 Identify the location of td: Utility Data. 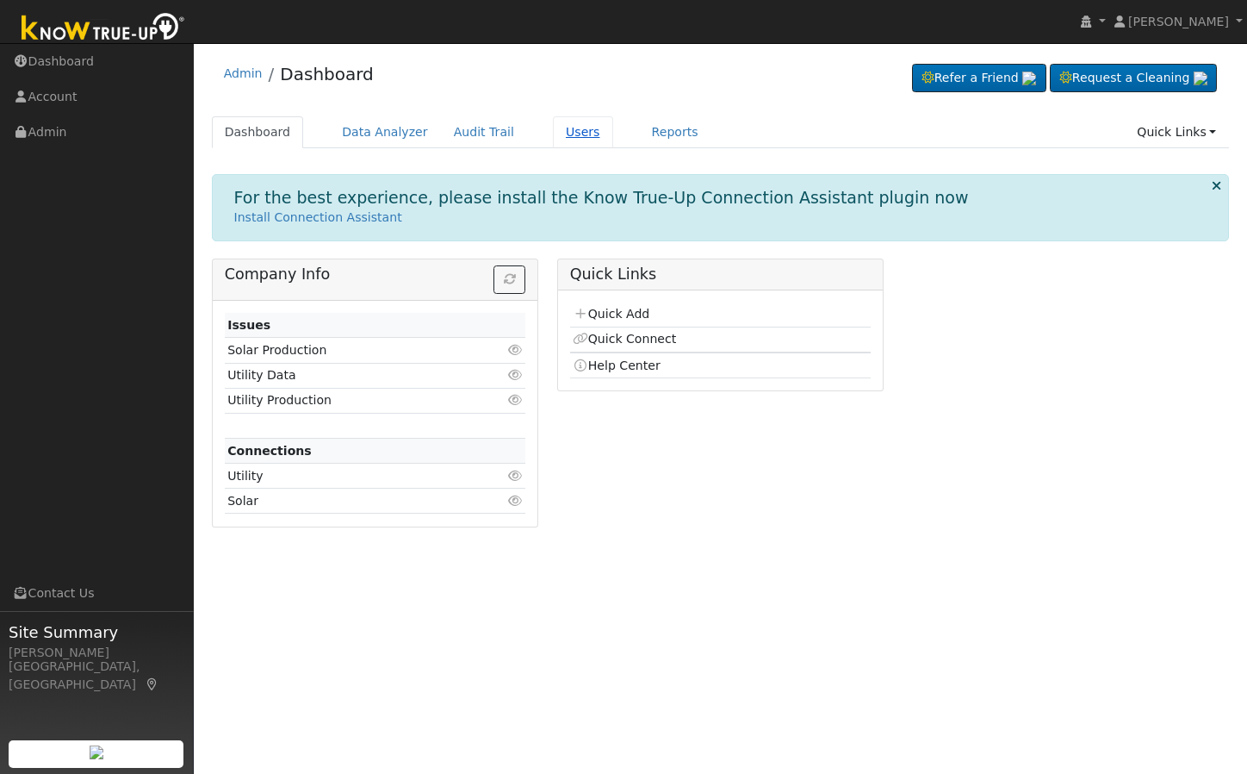
(351, 375).